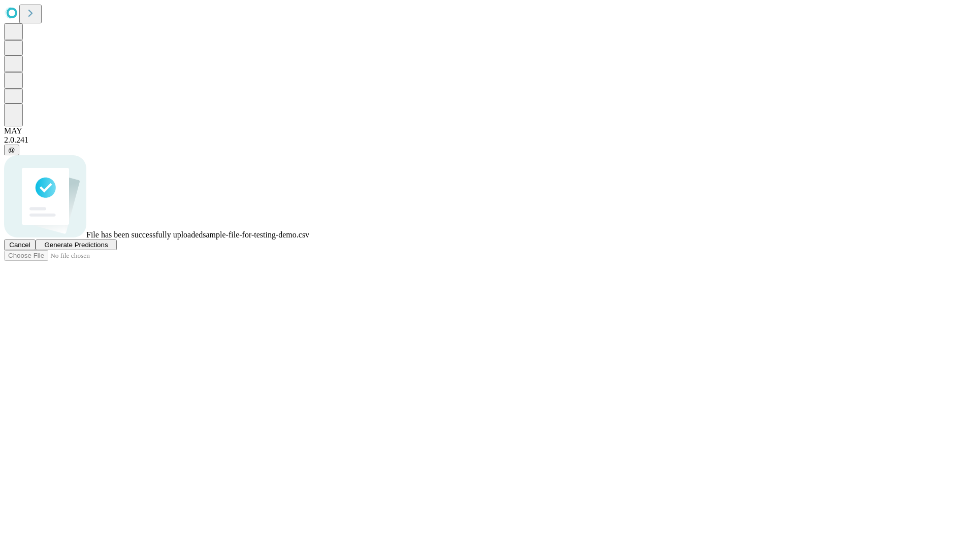 This screenshot has height=548, width=975. Describe the element at coordinates (256, 235) in the screenshot. I see `span: sample-file-for-testing-demo.csv` at that location.